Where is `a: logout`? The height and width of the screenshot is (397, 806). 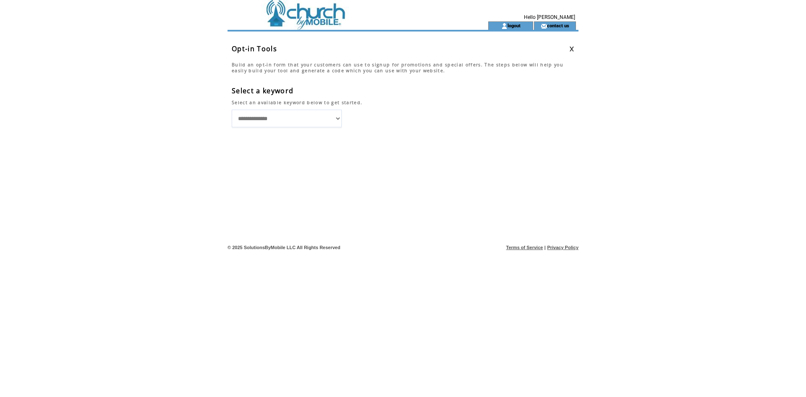 a: logout is located at coordinates (514, 25).